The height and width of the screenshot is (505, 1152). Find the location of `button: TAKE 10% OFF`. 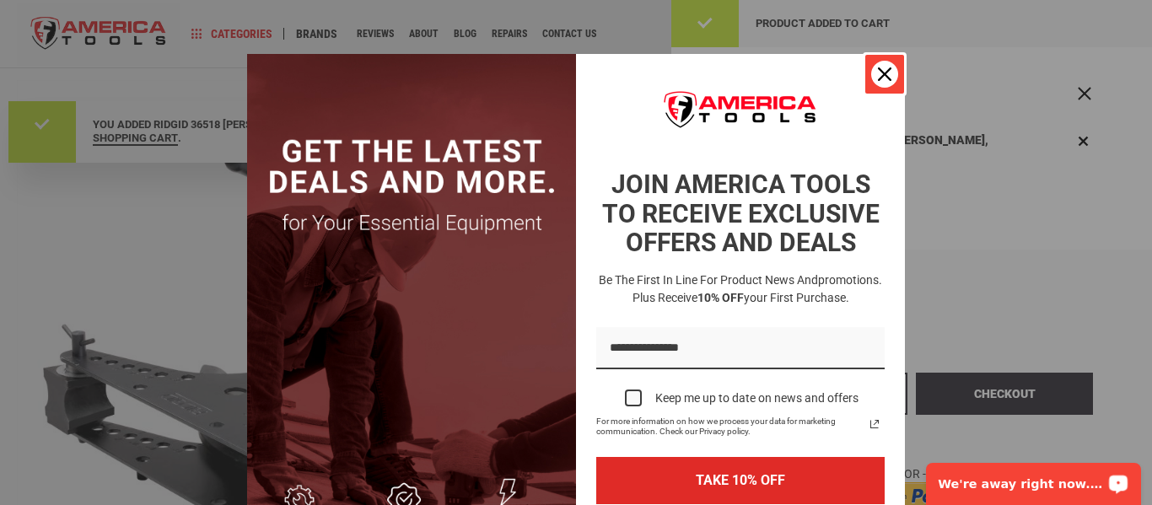

button: TAKE 10% OFF is located at coordinates (741, 480).